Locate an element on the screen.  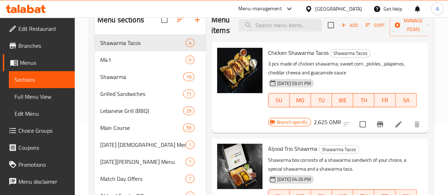
span: Sections is located at coordinates (42, 80).